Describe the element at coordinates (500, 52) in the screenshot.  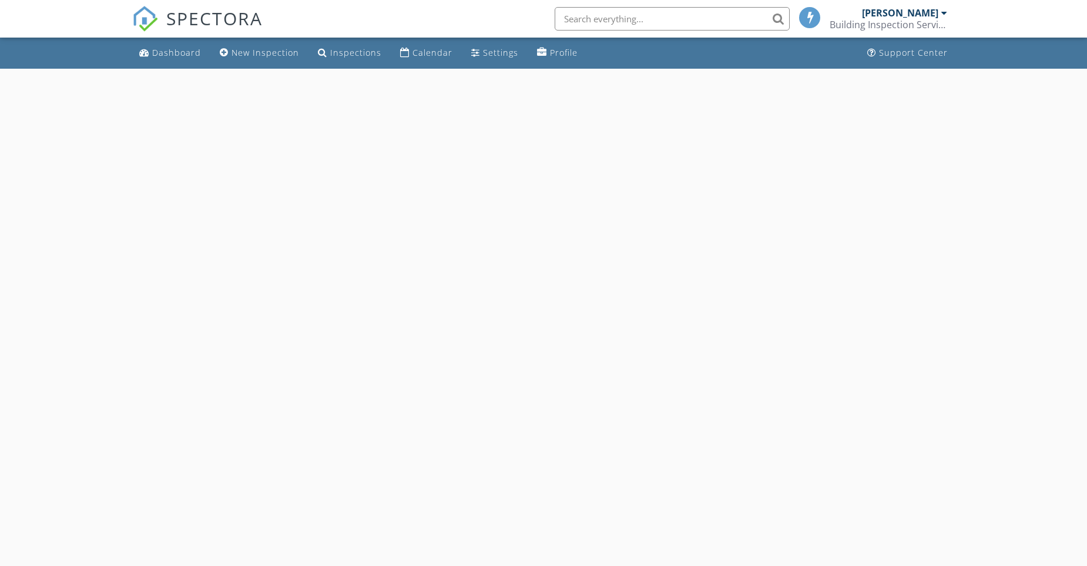
I see `div: Settings` at that location.